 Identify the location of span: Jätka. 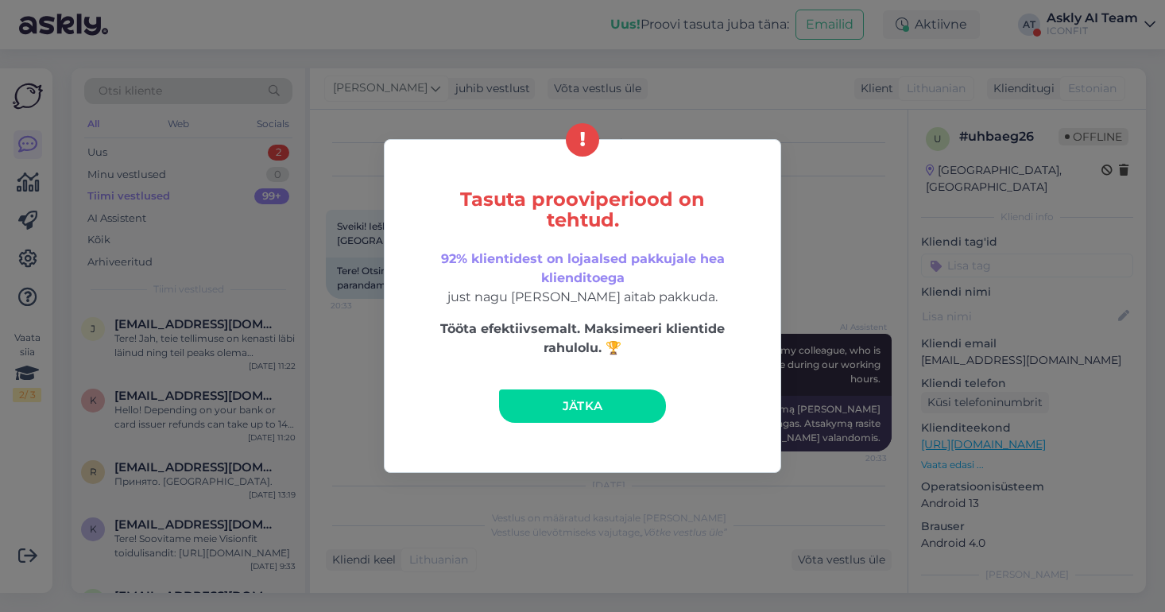
(582, 405).